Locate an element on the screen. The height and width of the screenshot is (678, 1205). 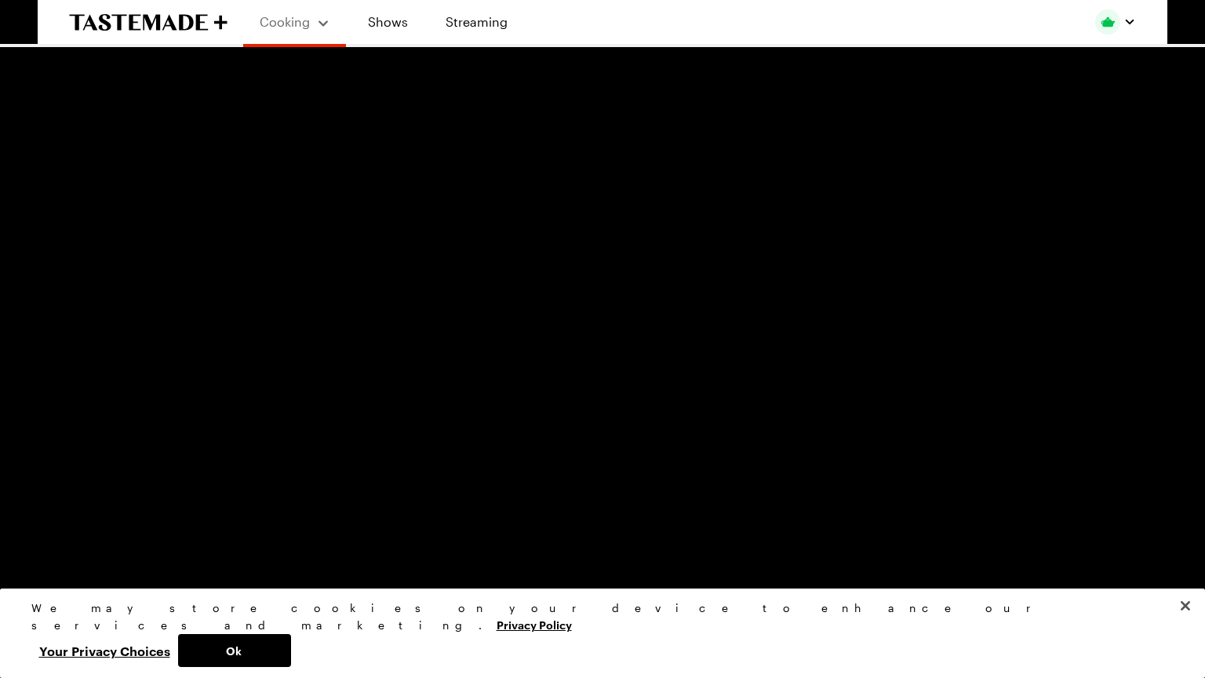
a: More information about your privacy, opens in a new tab is located at coordinates (534, 623).